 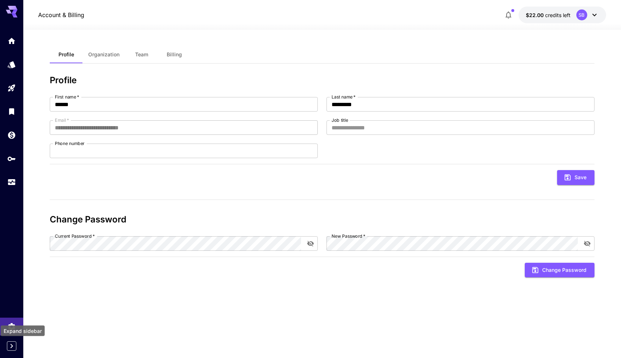 What do you see at coordinates (12, 346) in the screenshot?
I see `button: Expand sidebar` at bounding box center [12, 346].